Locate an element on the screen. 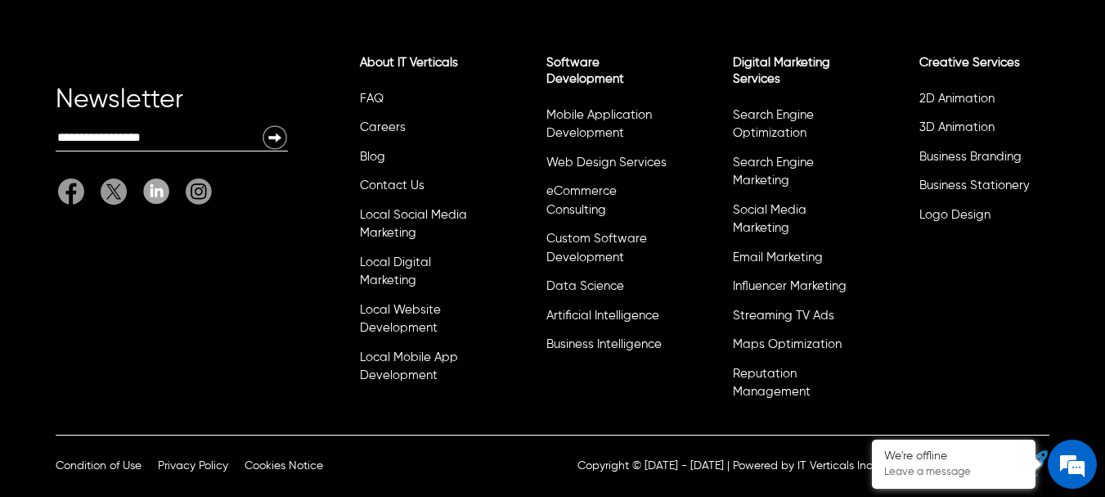  li: Careers is located at coordinates (420, 131).